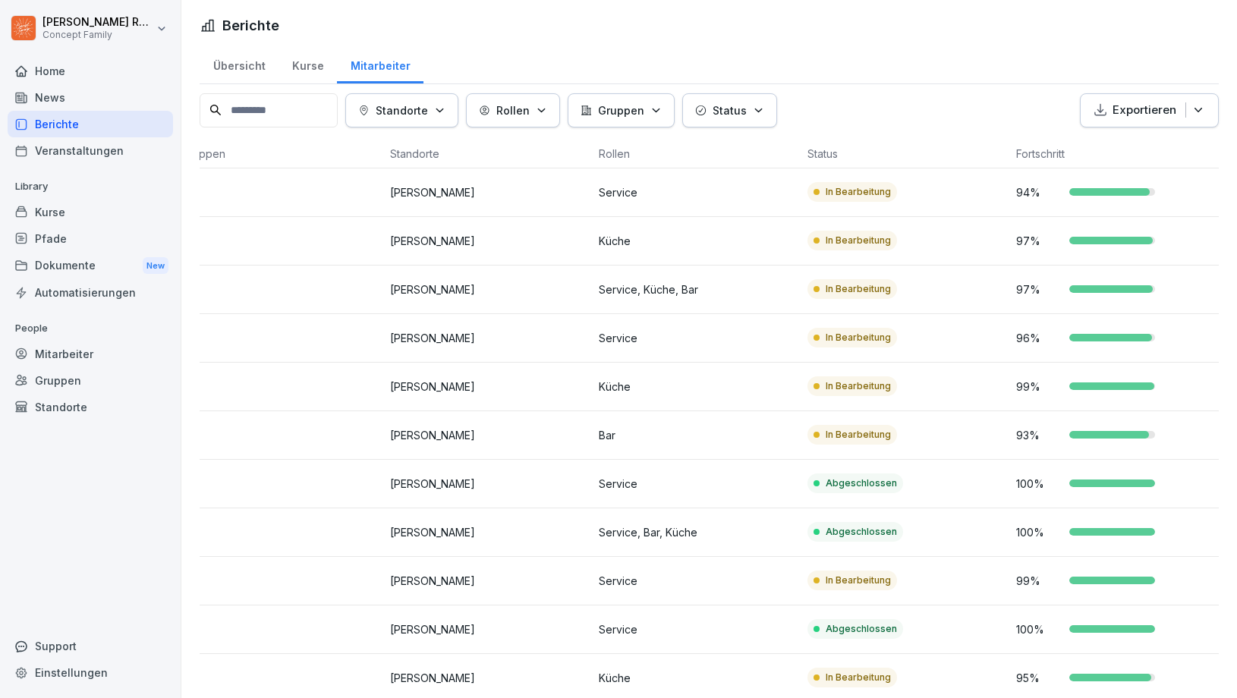 This screenshot has width=1237, height=698. What do you see at coordinates (239, 64) in the screenshot?
I see `a: Übersicht` at bounding box center [239, 64].